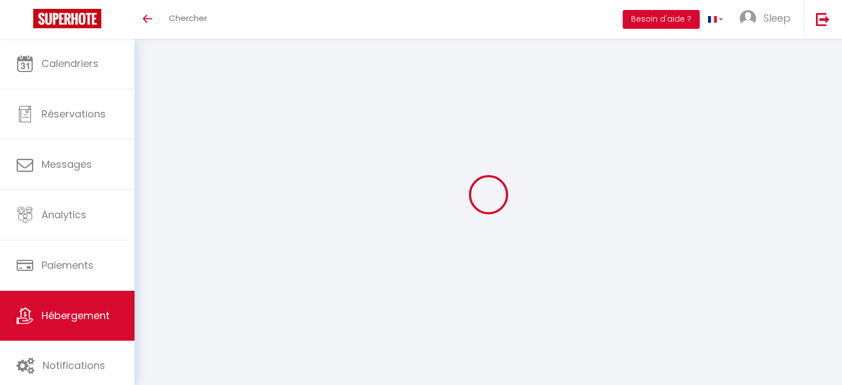  I want to click on span: Analytics, so click(64, 214).